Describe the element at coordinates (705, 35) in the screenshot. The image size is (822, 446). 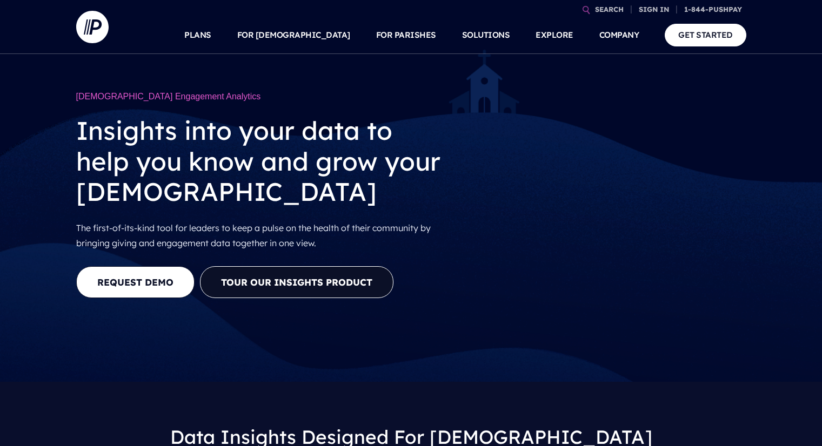
I see `a: GET STARTED` at that location.